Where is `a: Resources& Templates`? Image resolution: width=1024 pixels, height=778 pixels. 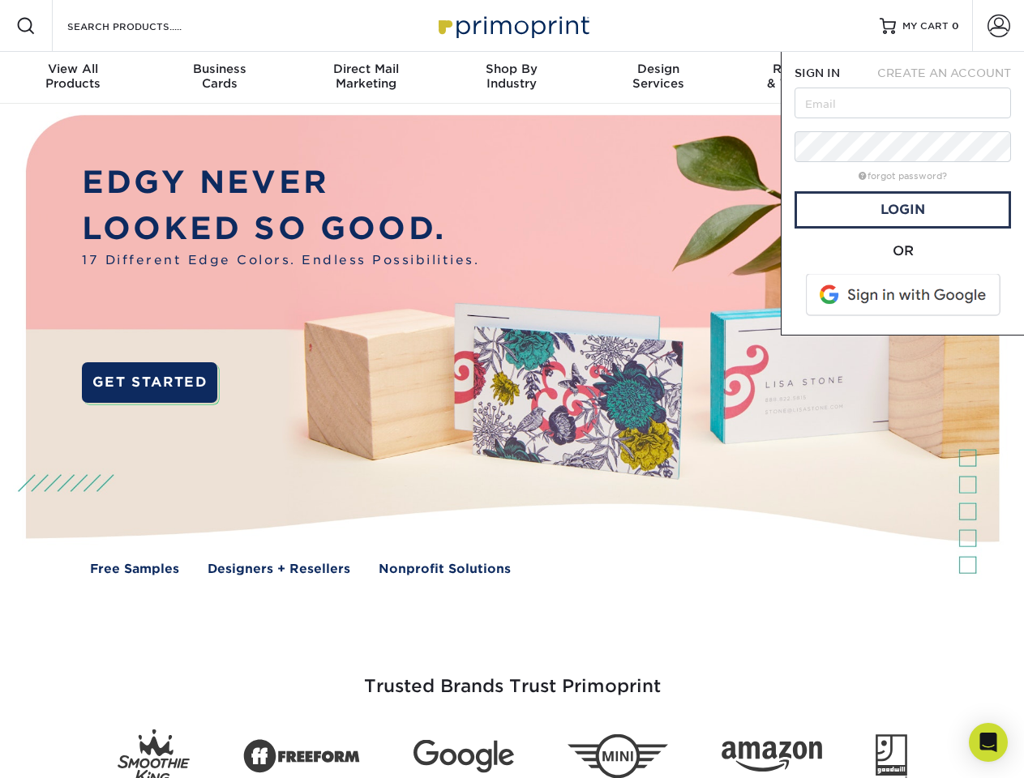
a: Resources& Templates is located at coordinates (804, 78).